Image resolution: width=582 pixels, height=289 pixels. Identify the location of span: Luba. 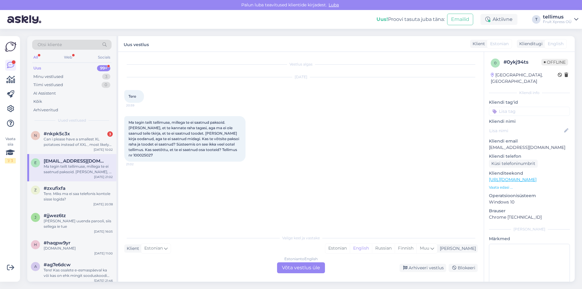
(334, 5).